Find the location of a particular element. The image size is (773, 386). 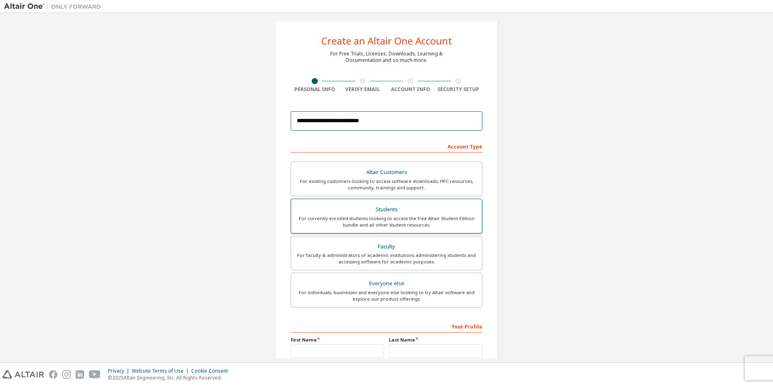

div: Create an Altair One Account is located at coordinates (387, 41).